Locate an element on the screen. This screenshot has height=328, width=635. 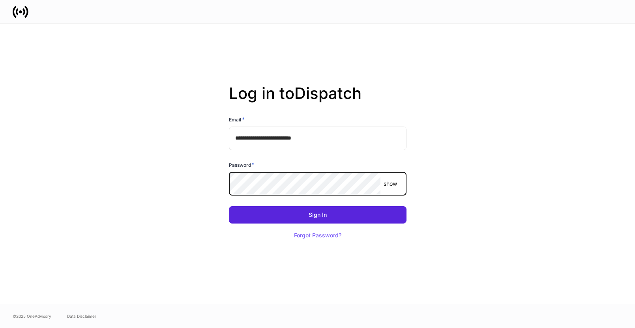
h2: Log in to Dispatch is located at coordinates (318, 100).